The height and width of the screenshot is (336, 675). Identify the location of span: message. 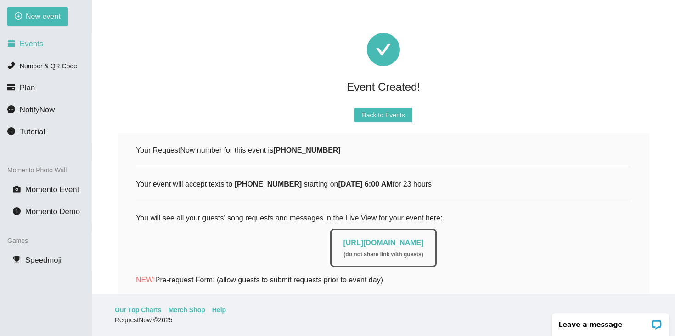
(11, 109).